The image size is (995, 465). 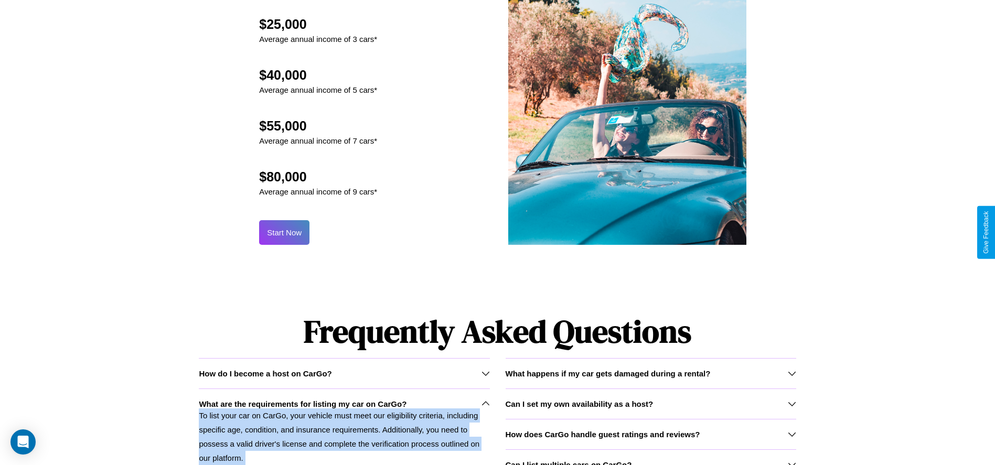 What do you see at coordinates (344, 437) in the screenshot?
I see `p: To list your car on CarGo, your vehicle must meet our eligibility criteria, including specific ag...` at bounding box center [344, 437].